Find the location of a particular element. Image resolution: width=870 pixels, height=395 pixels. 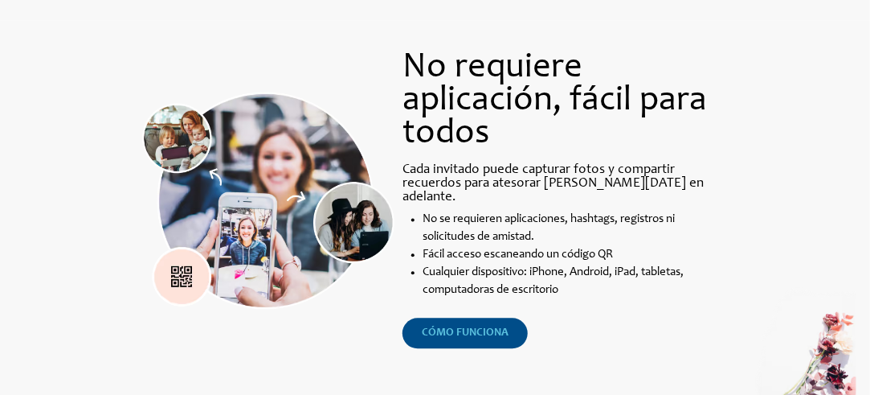

font: No requiere aplicación, fácil para todos is located at coordinates (554, 101).